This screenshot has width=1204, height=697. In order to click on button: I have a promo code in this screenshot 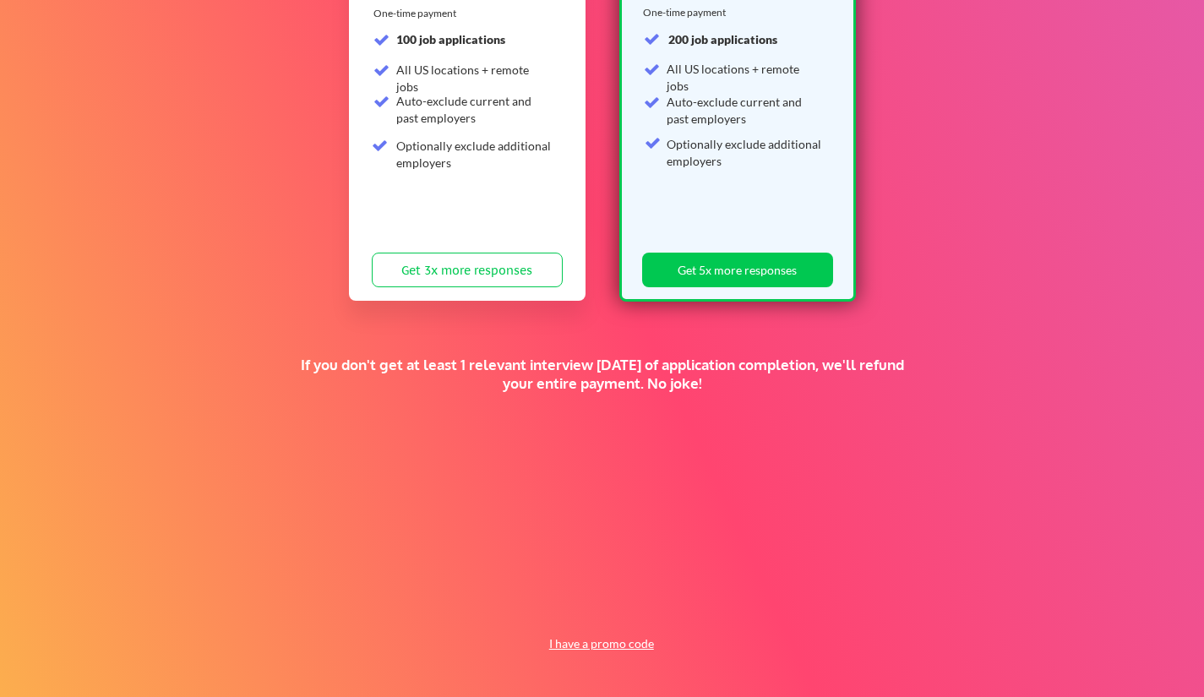, I will do `click(601, 644)`.